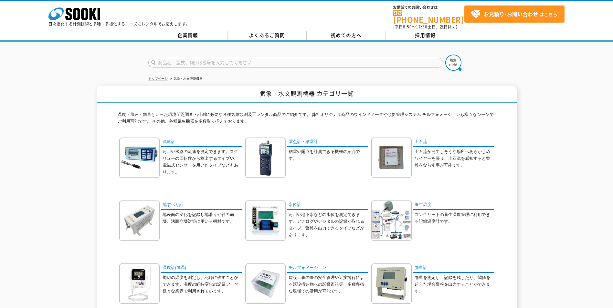  What do you see at coordinates (202, 285) in the screenshot?
I see `p: 周辺の温度を測定し、記録に残すことができます。温度の経時変化の記録 として様々な業界で利用されています。` at bounding box center [202, 285].